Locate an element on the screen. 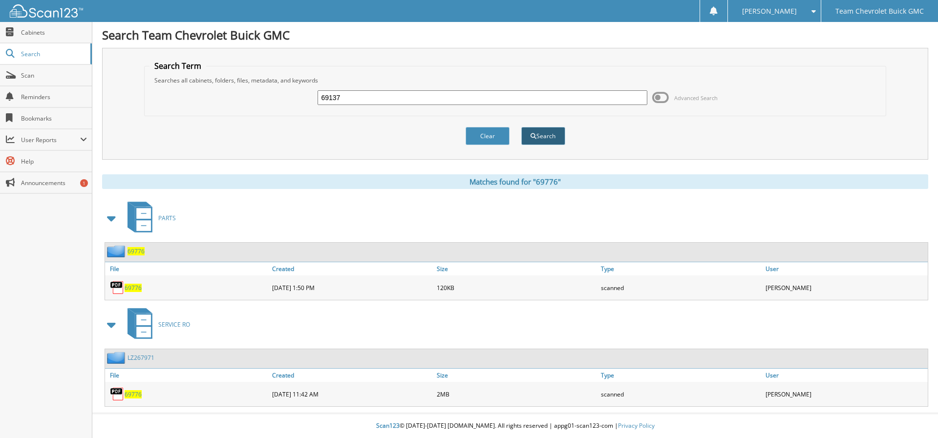  span: Help is located at coordinates (54, 161).